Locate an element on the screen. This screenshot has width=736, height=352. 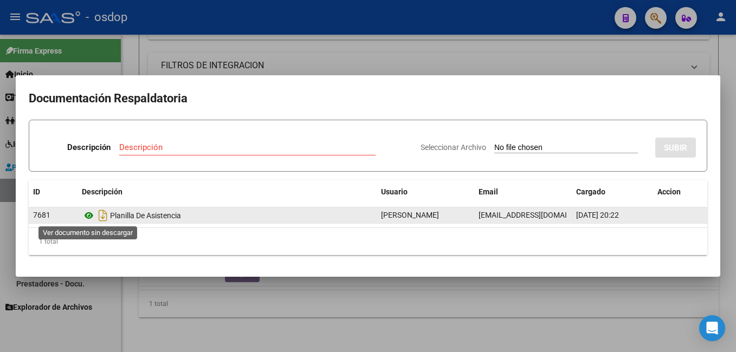
button: SUBIR is located at coordinates (675, 147).